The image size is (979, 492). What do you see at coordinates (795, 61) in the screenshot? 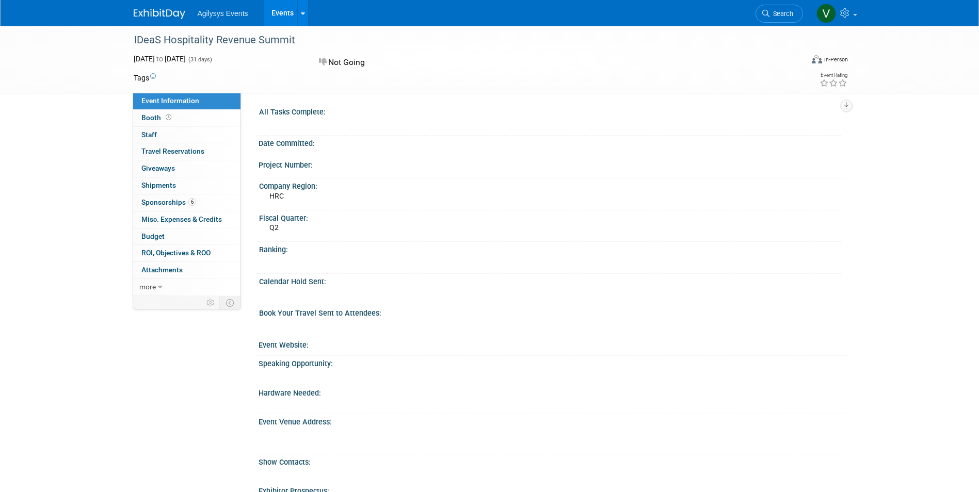
I see `div: Event Format` at bounding box center [795, 61].